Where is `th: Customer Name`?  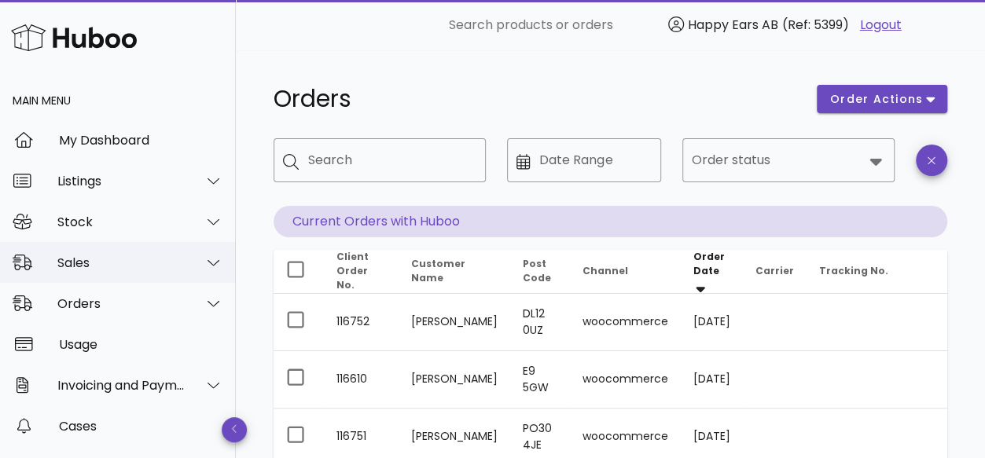
th: Customer Name is located at coordinates (454, 272).